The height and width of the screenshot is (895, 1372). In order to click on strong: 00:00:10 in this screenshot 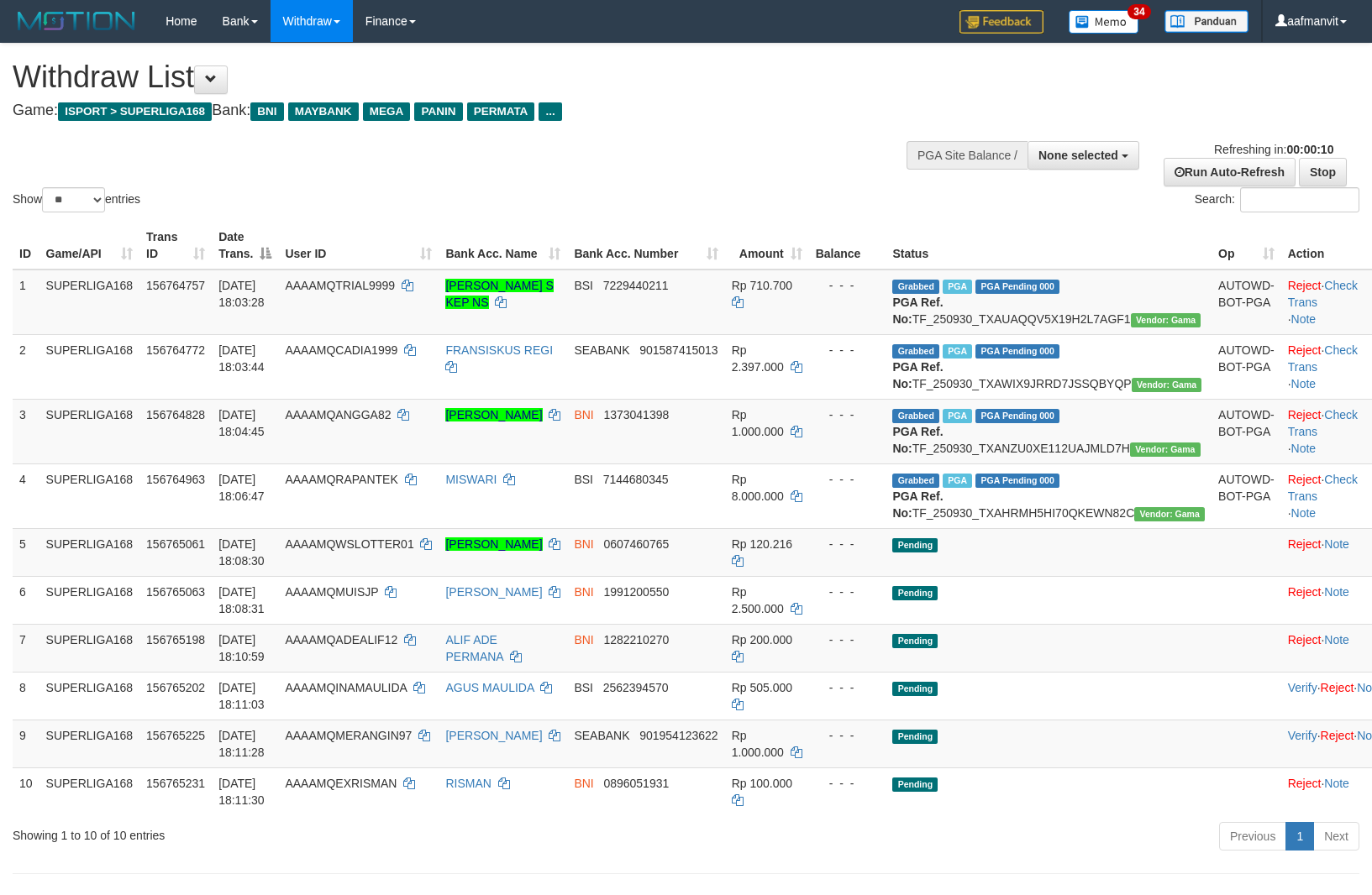, I will do `click(1310, 149)`.